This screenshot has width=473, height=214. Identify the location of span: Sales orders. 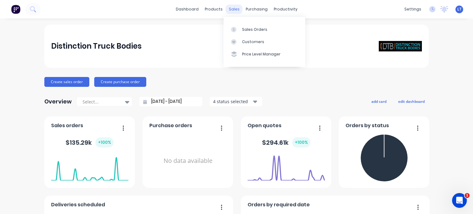
(67, 126).